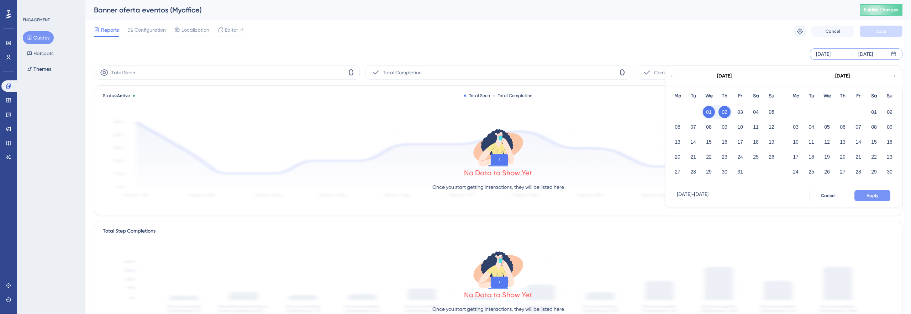  What do you see at coordinates (872, 196) in the screenshot?
I see `span: Apply` at bounding box center [872, 196].